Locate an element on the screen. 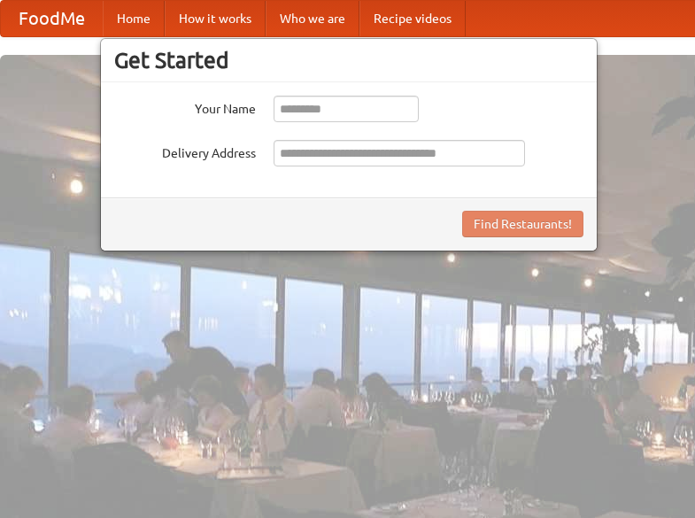 The image size is (695, 518). a: Home is located at coordinates (134, 19).